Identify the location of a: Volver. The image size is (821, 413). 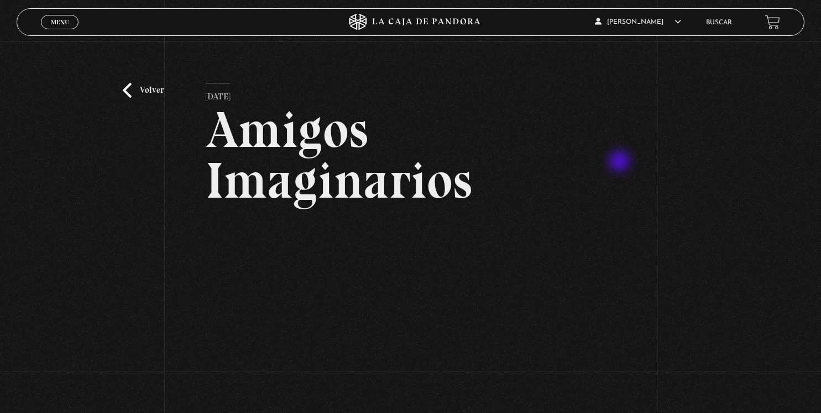
(143, 90).